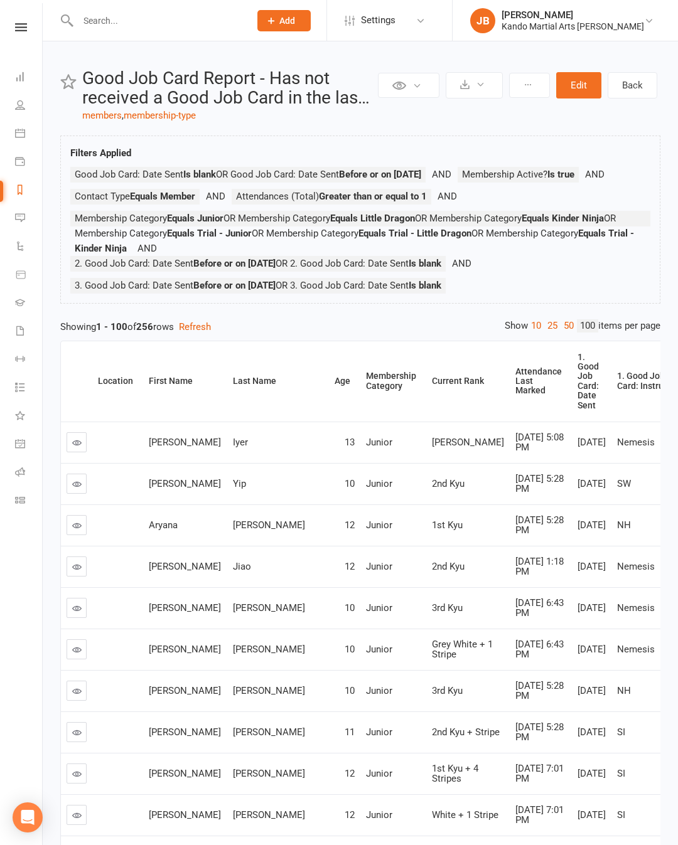 This screenshot has width=678, height=845. Describe the element at coordinates (358, 263) in the screenshot. I see `span: OR 2. Good Job Card: Date Sent` at that location.